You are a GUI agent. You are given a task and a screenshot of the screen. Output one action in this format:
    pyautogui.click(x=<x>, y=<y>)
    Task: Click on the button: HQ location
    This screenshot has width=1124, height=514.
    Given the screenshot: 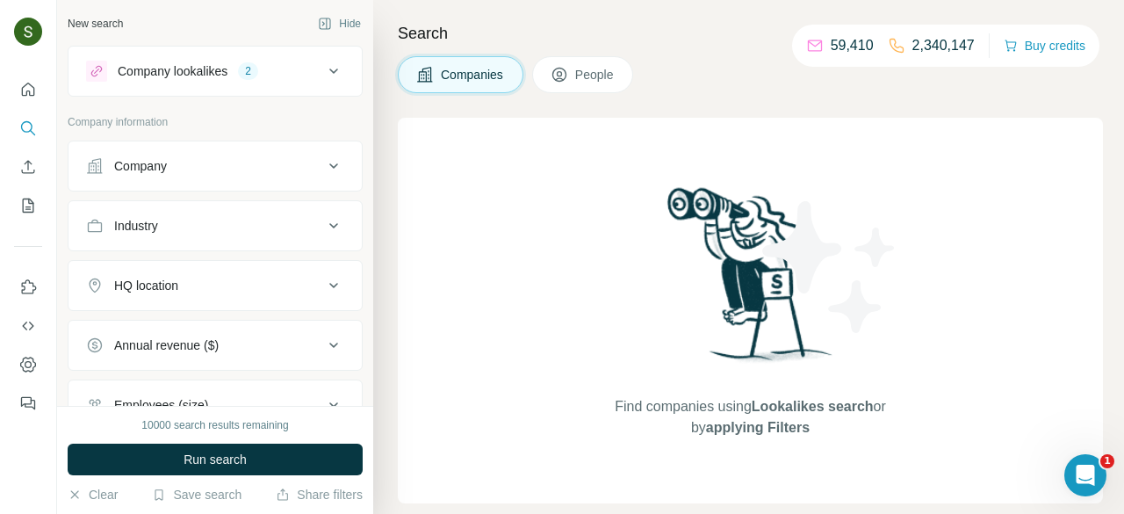 What is the action you would take?
    pyautogui.click(x=215, y=285)
    